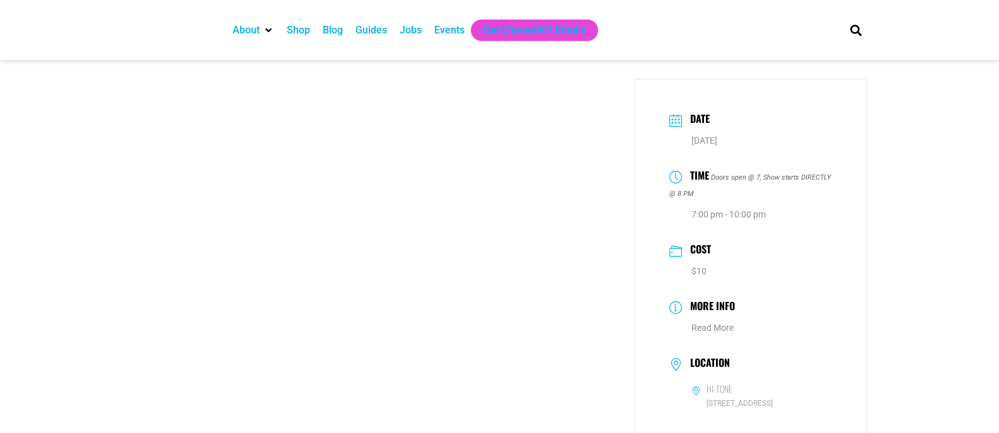 The height and width of the screenshot is (433, 999). Describe the element at coordinates (697, 250) in the screenshot. I see `h3: Cost` at that location.